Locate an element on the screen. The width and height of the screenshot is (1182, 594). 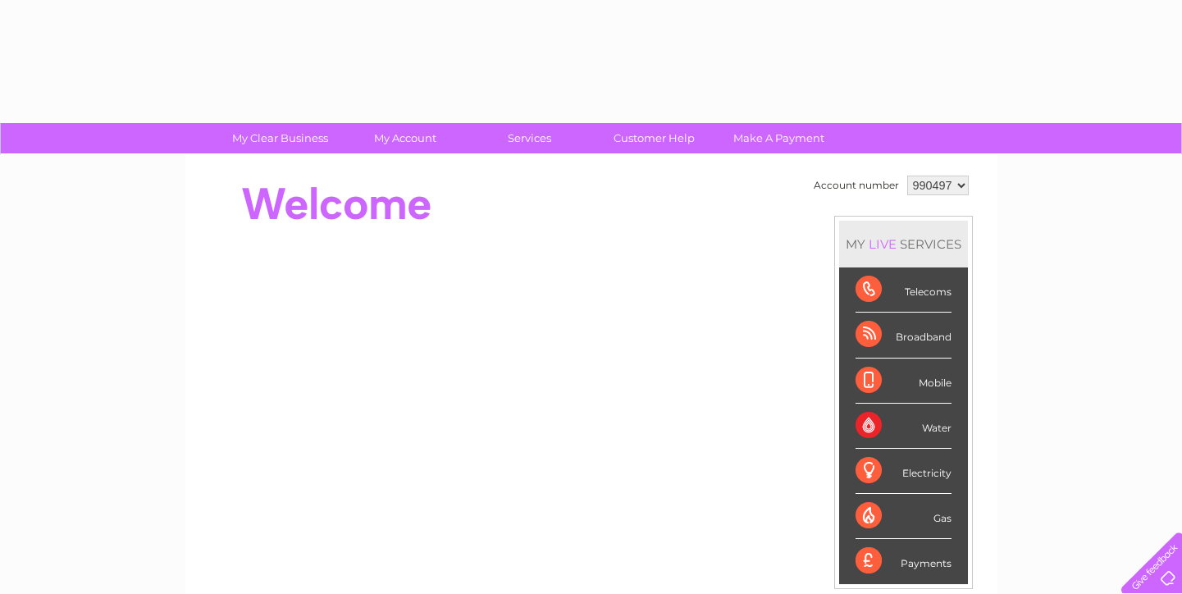
div: MY SERVICES is located at coordinates (903, 244).